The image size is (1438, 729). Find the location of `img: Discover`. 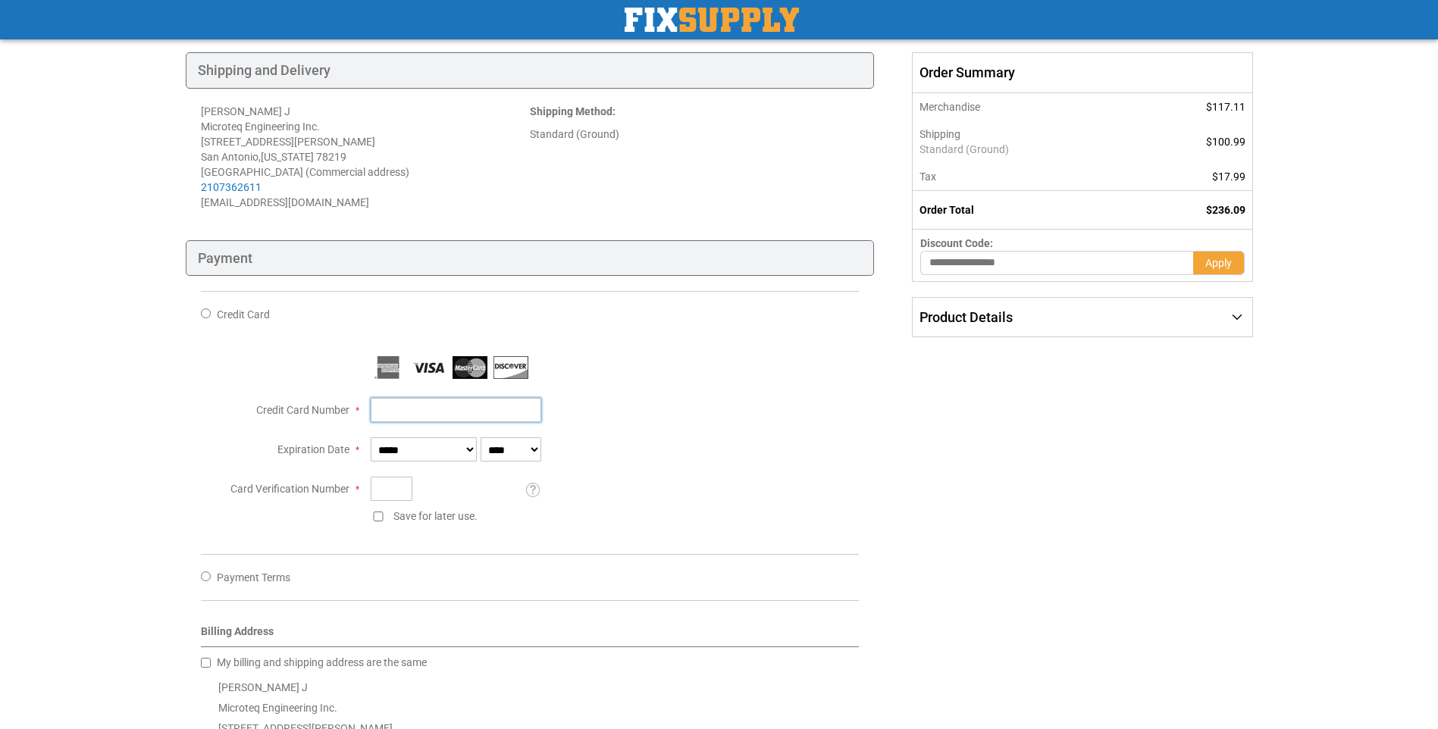

img: Discover is located at coordinates (511, 368).